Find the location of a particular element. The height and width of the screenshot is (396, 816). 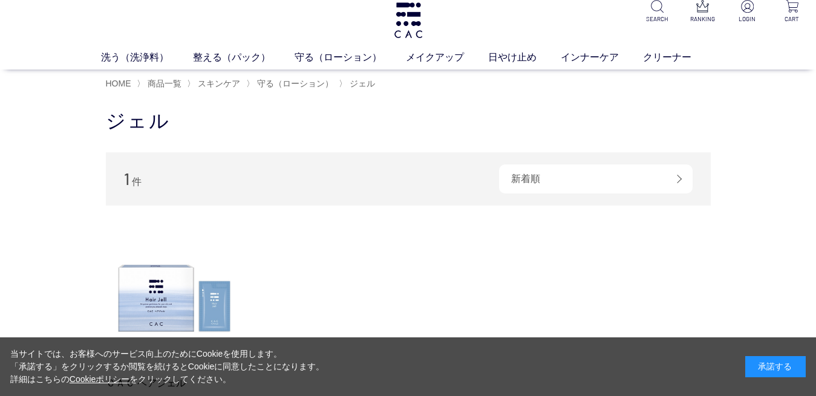

a: 日やけ止め is located at coordinates (524, 57).